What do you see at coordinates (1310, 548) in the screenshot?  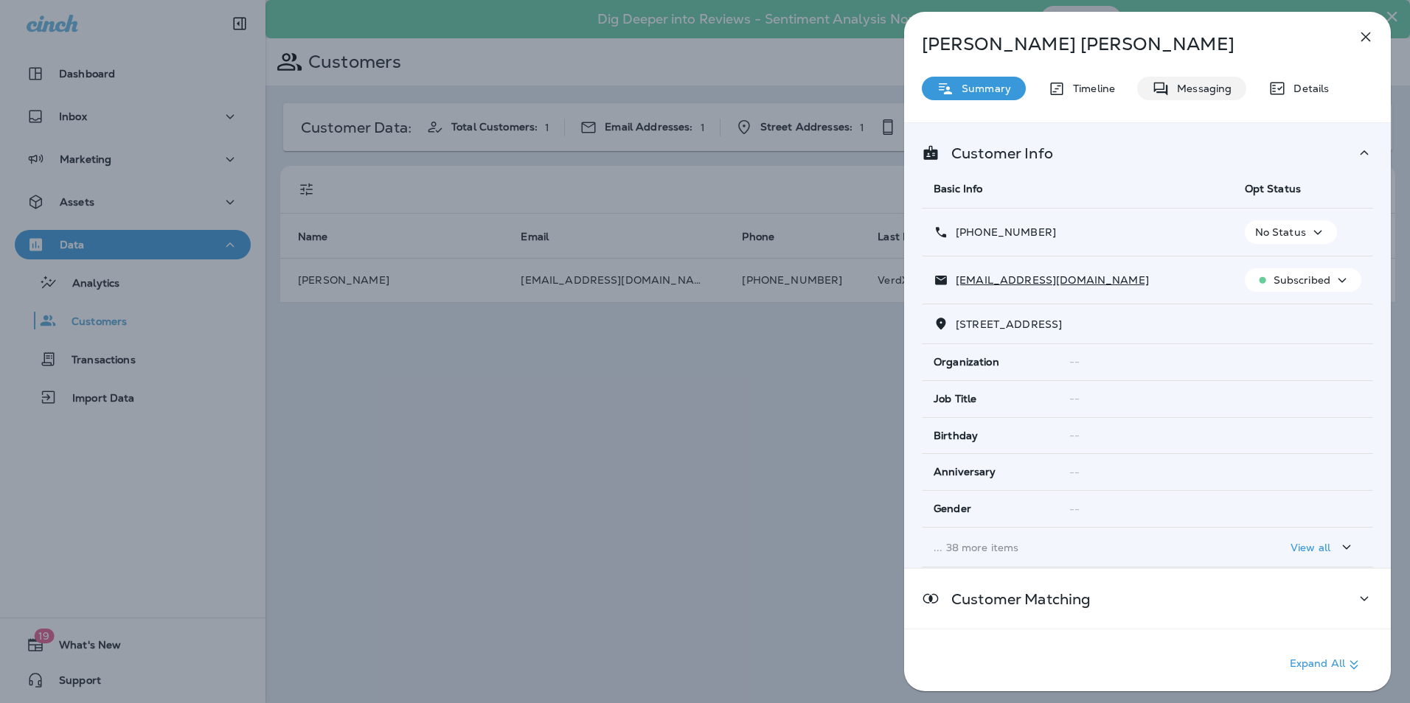 I see `p: View all` at bounding box center [1310, 548].